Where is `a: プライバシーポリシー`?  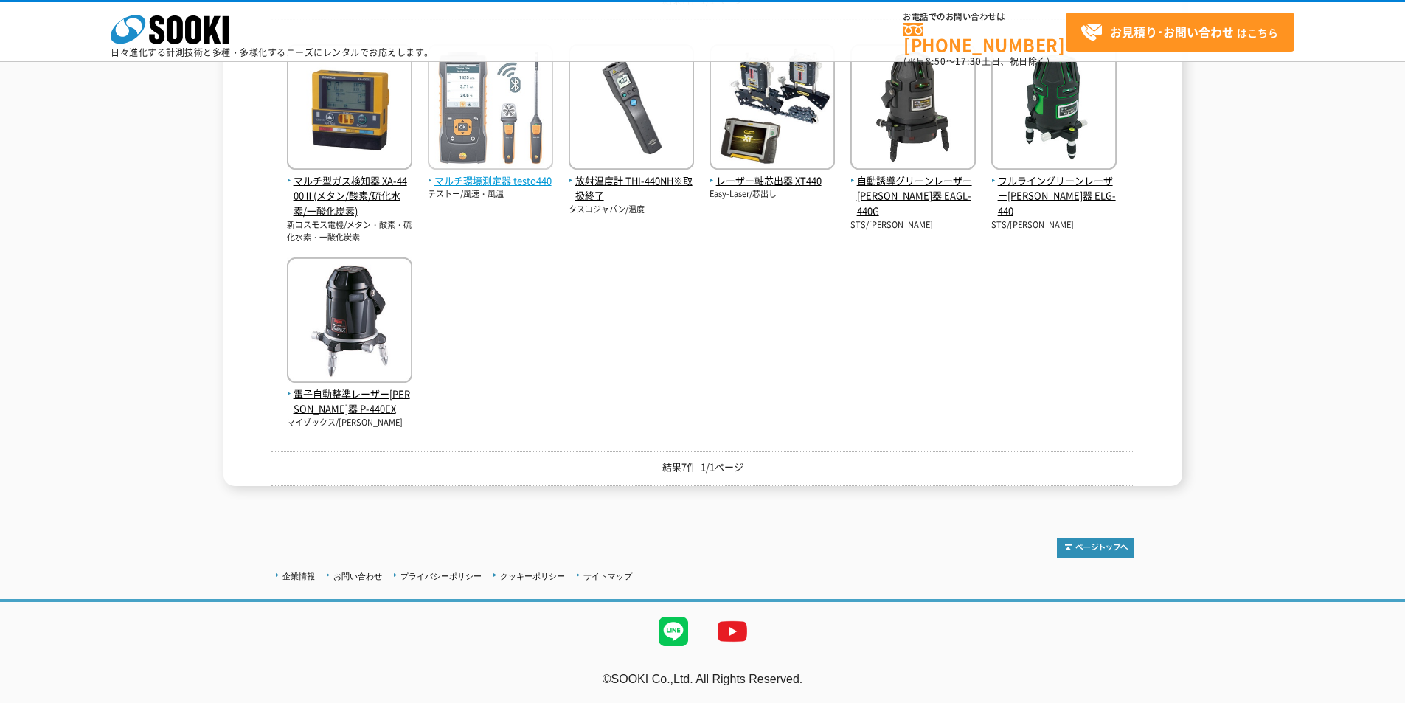
a: プライバシーポリシー is located at coordinates (441, 576).